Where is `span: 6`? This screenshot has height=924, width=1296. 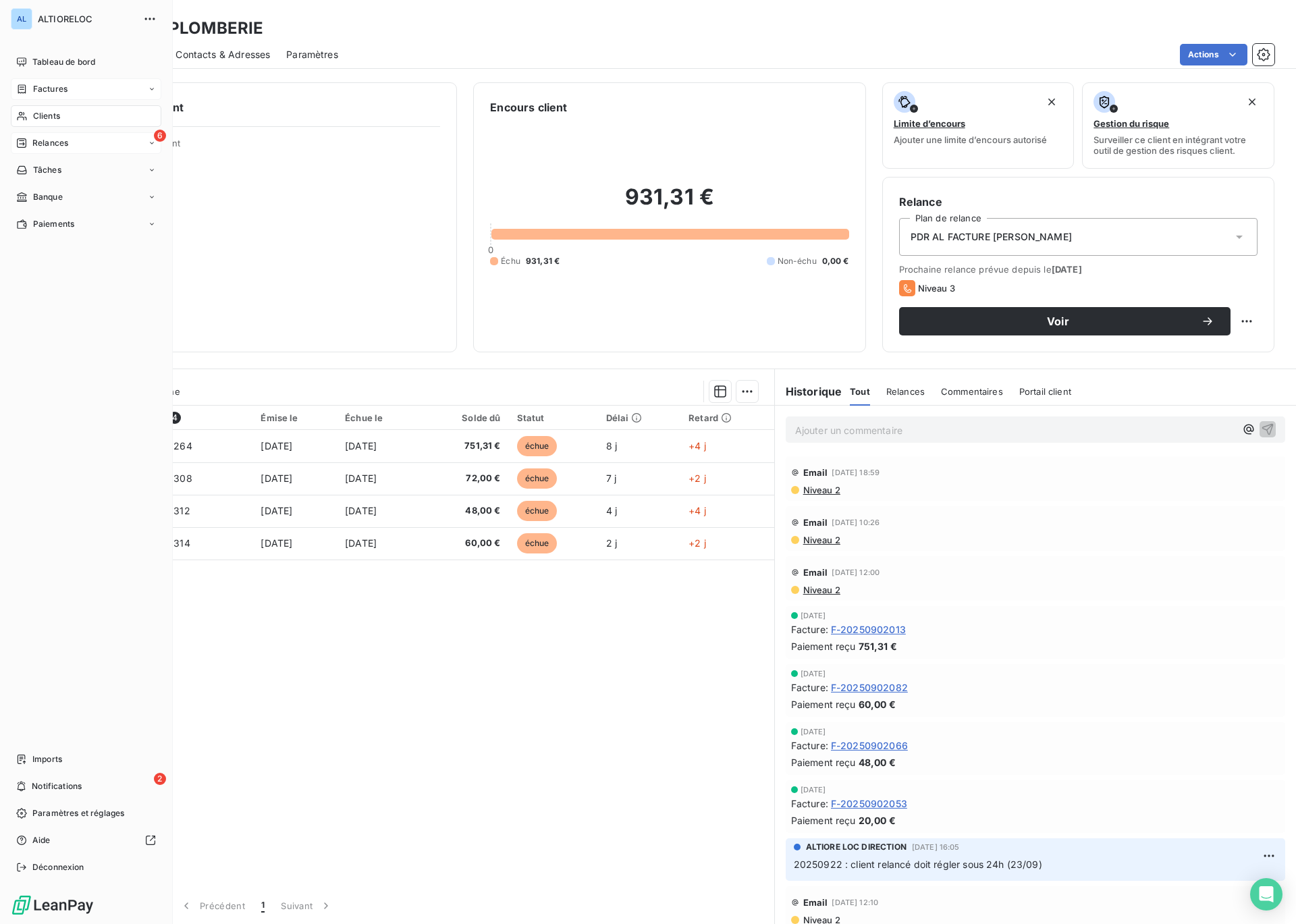 span: 6 is located at coordinates (160, 136).